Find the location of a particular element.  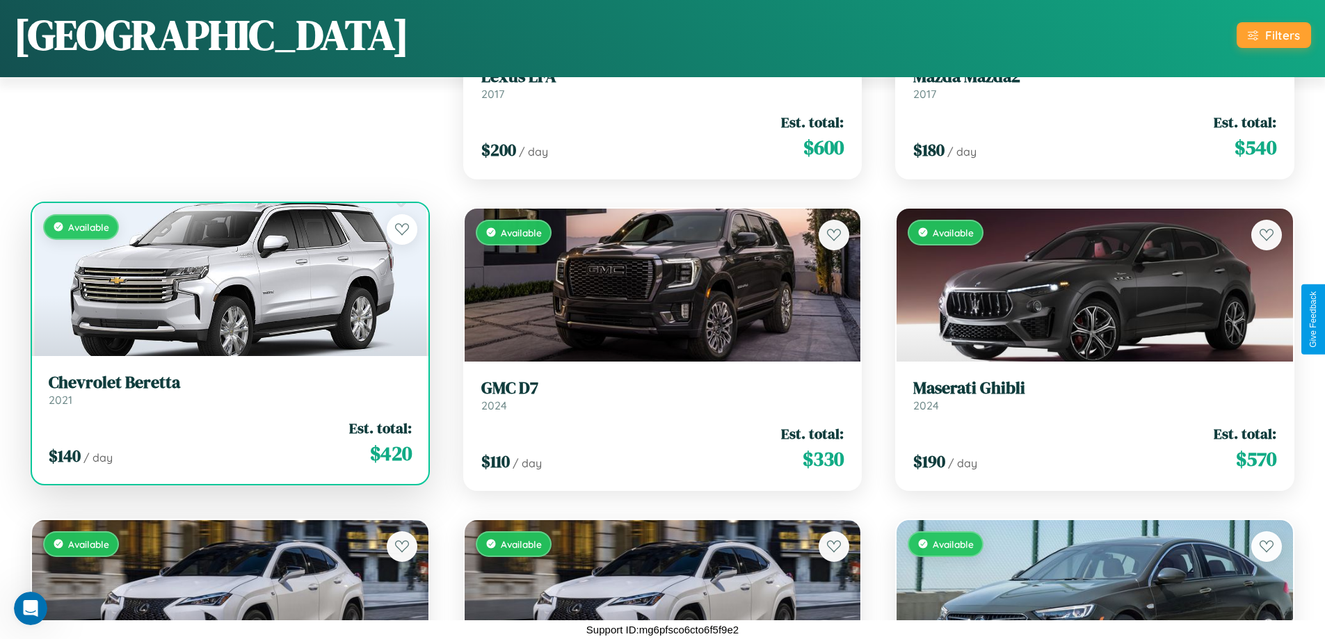

span: $ 110 is located at coordinates (495, 461).